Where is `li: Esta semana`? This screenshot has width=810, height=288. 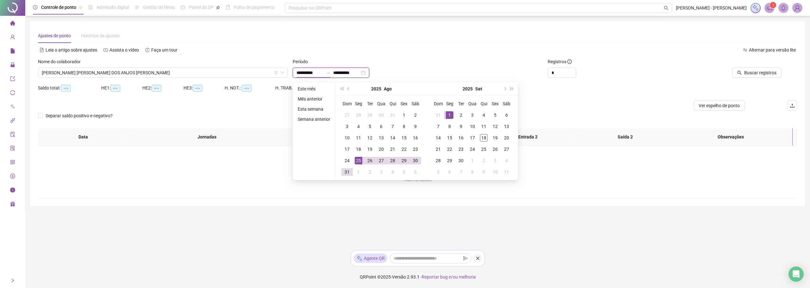
li: Esta semana is located at coordinates (314, 109).